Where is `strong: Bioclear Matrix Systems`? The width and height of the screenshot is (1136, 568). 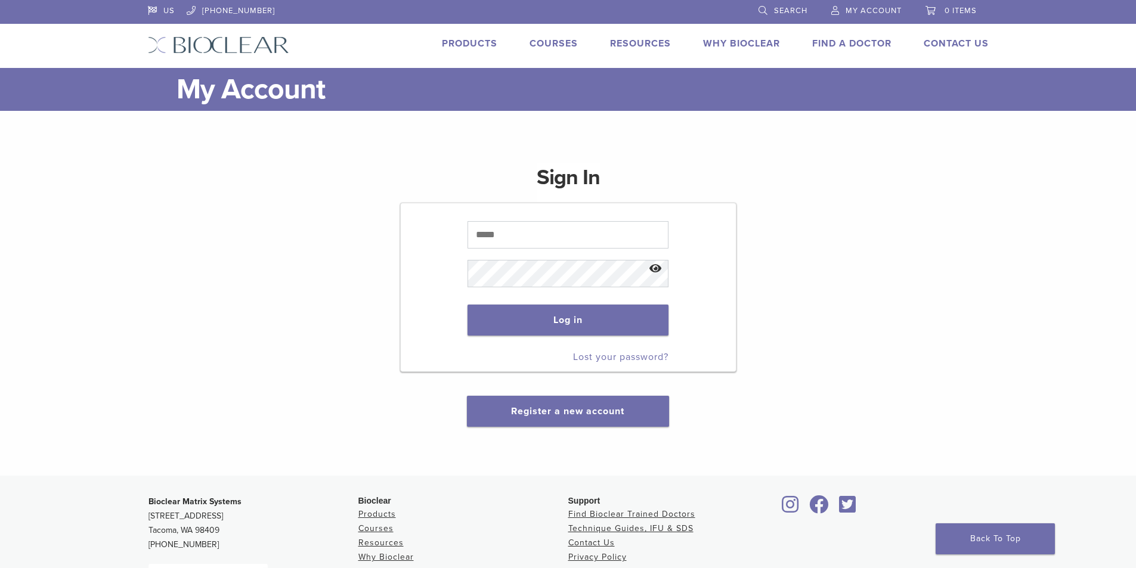
strong: Bioclear Matrix Systems is located at coordinates (195, 502).